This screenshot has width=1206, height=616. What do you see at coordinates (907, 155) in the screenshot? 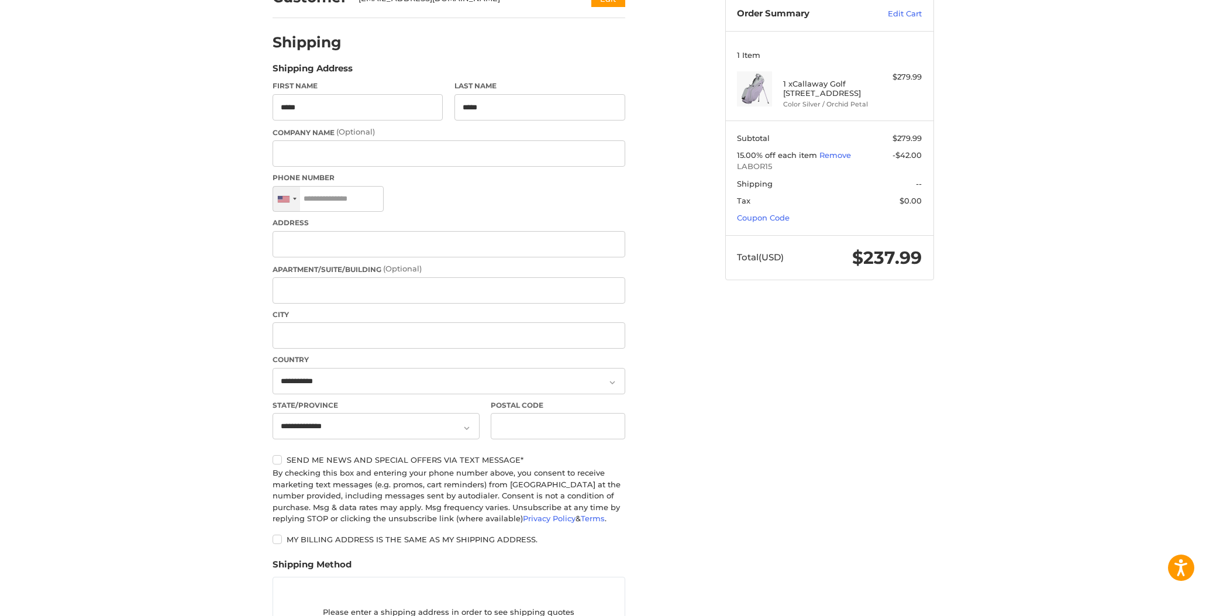
I see `span: -$42.00` at bounding box center [907, 155].